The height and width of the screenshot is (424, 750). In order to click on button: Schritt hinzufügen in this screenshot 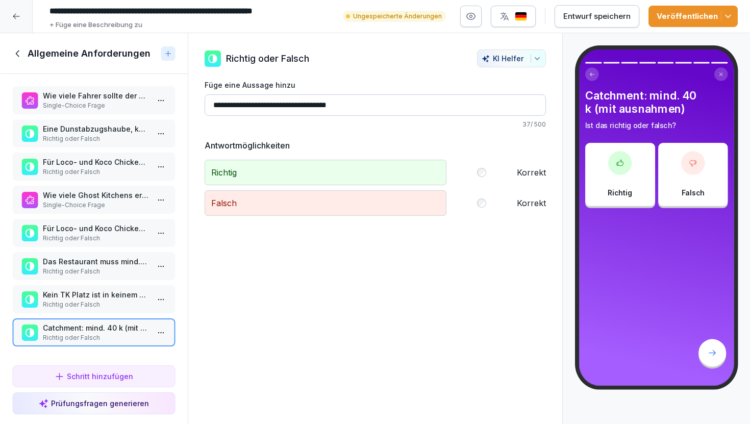, I will do `click(94, 376)`.